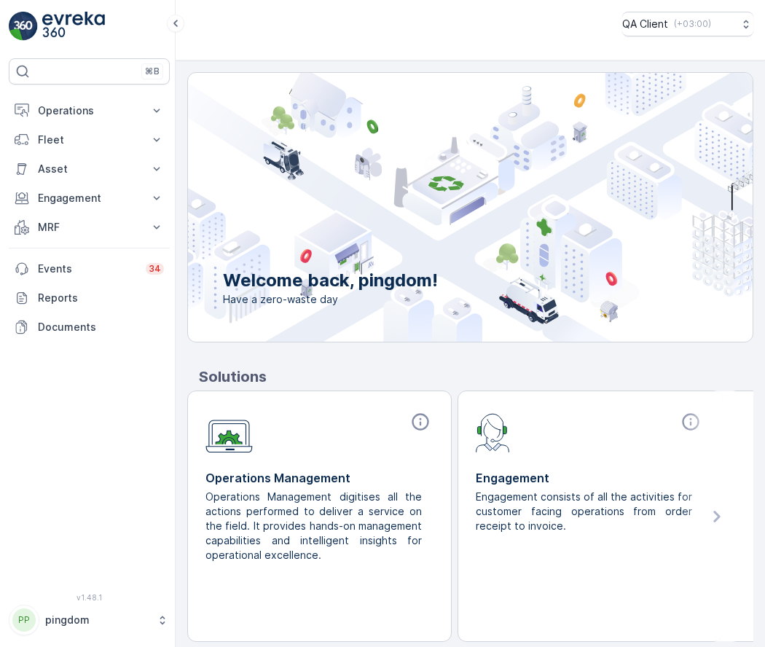  What do you see at coordinates (89, 198) in the screenshot?
I see `button: Engagement` at bounding box center [89, 198].